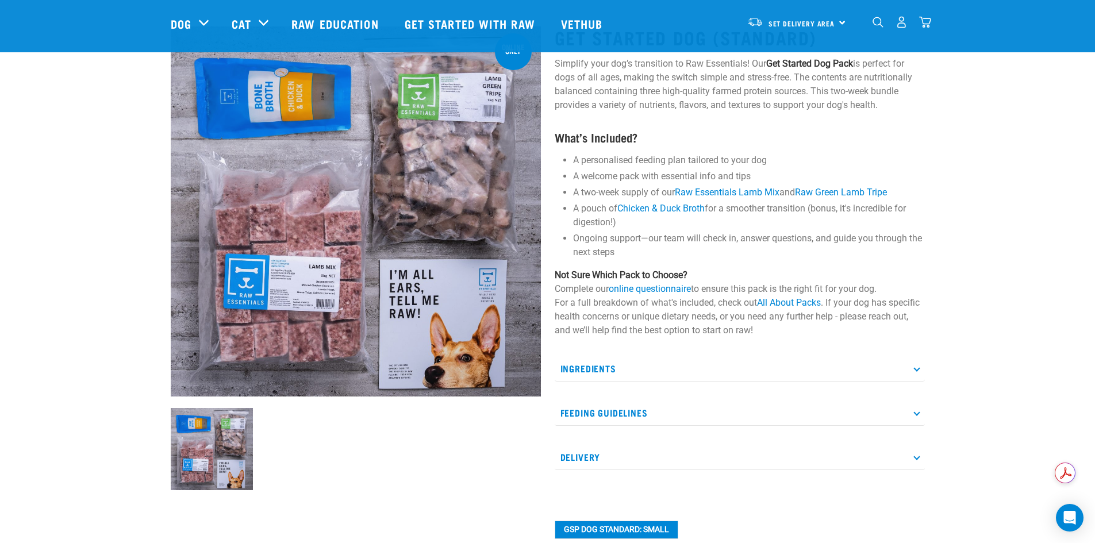 The width and height of the screenshot is (1095, 543). What do you see at coordinates (336, 24) in the screenshot?
I see `a: Raw Education` at bounding box center [336, 24].